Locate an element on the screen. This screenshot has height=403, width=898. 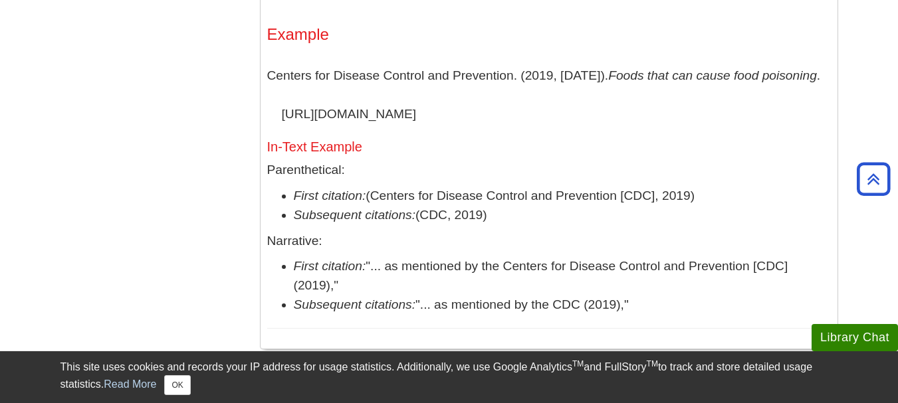
a: Read More is located at coordinates (130, 384).